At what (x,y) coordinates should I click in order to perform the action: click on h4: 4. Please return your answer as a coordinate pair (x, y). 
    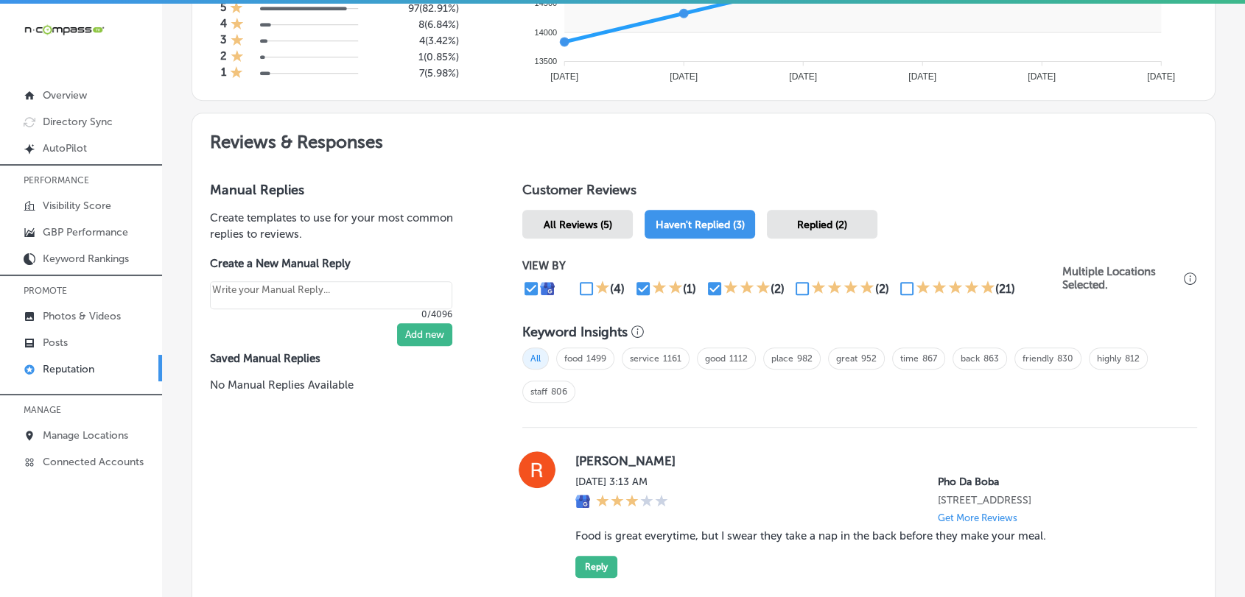
    Looking at the image, I should click on (223, 25).